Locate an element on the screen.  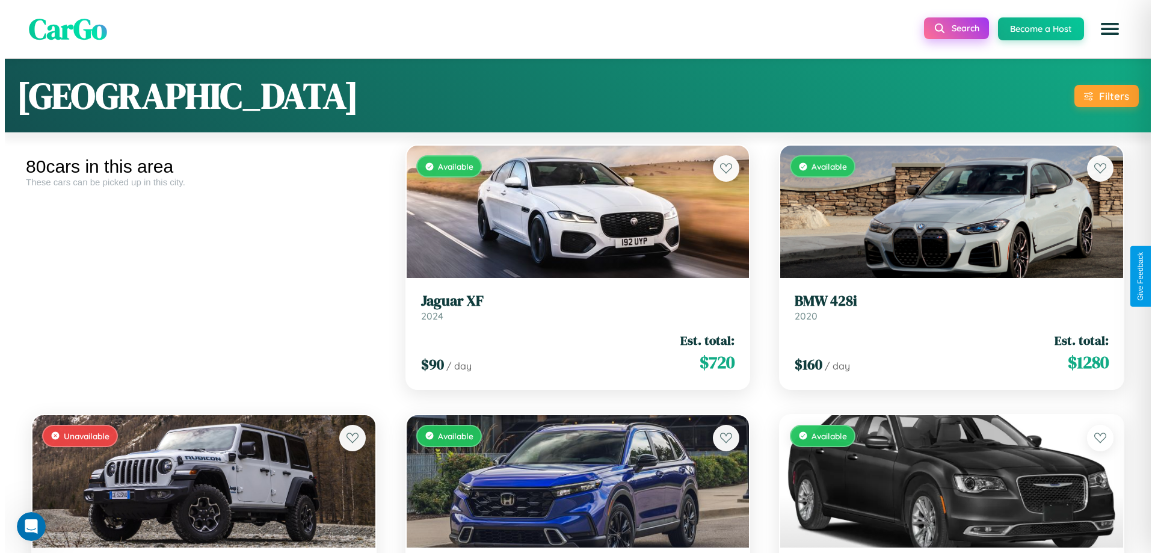
button: Search is located at coordinates (952, 28).